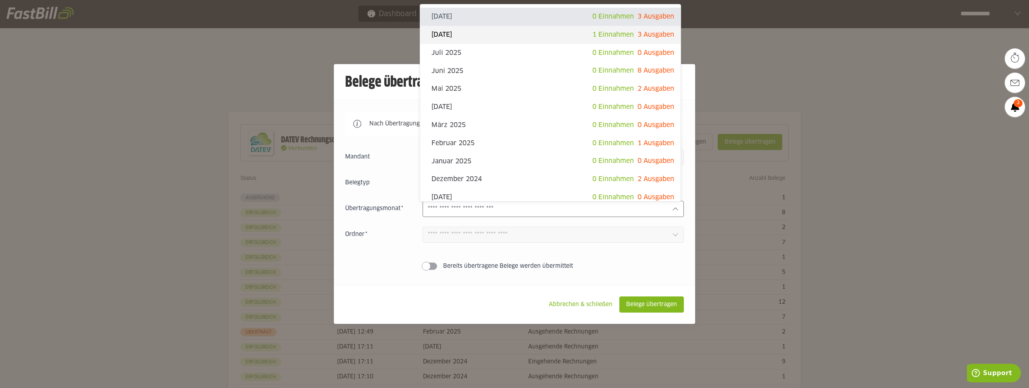  Describe the element at coordinates (551, 53) in the screenshot. I see `sl-option: Juli 2025` at that location.